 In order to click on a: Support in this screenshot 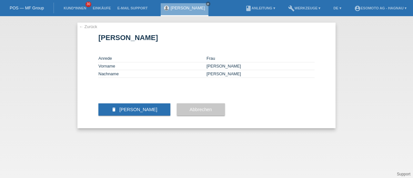, I will do `click(403, 174)`.